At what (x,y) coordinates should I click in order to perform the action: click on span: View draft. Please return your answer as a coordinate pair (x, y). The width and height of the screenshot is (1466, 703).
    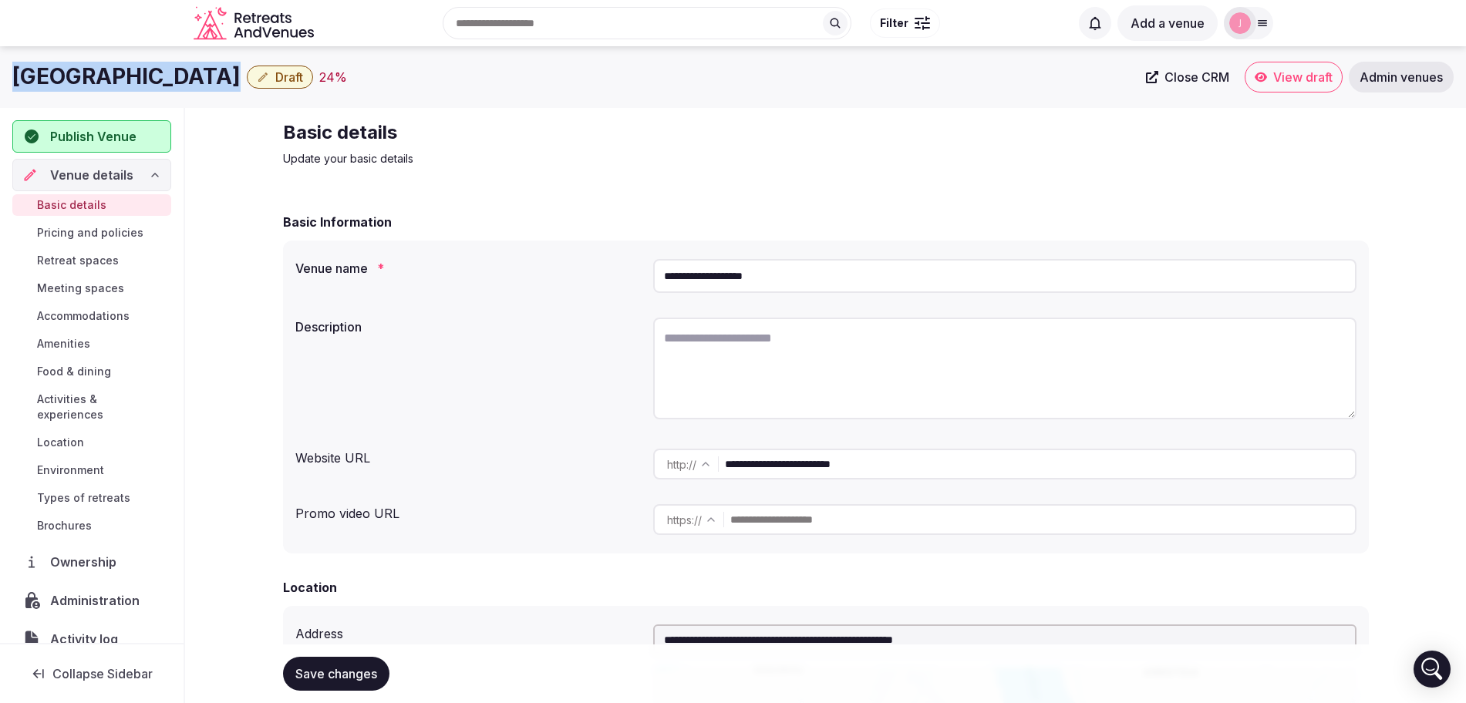
    Looking at the image, I should click on (1302, 77).